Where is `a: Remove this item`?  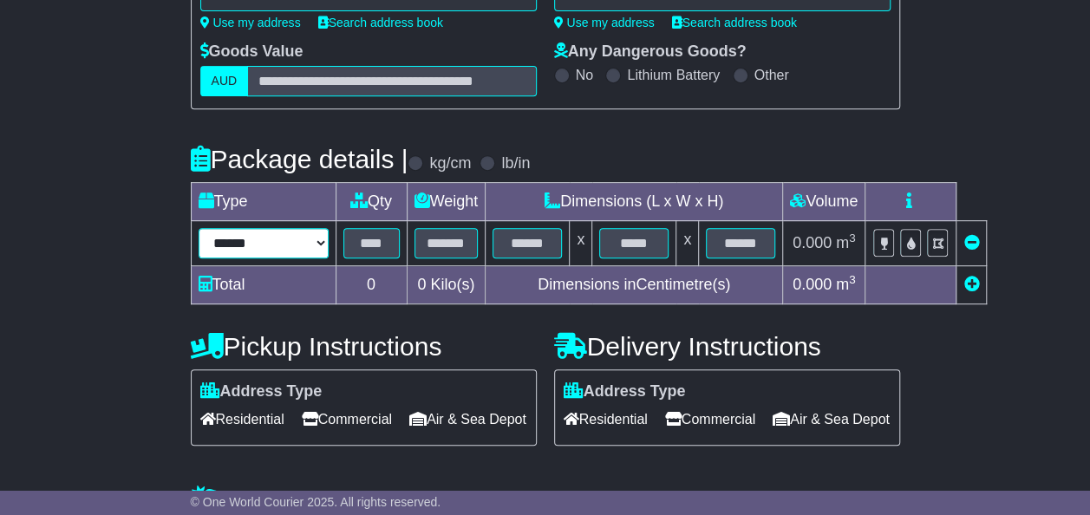
a: Remove this item is located at coordinates (972, 243).